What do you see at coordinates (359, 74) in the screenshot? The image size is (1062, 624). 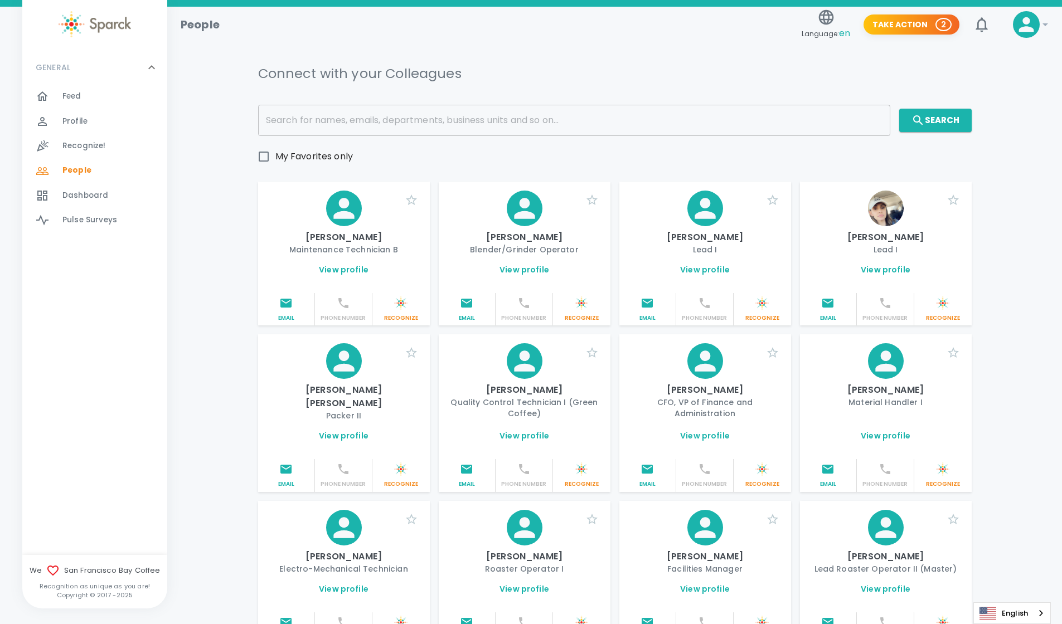 I see `h5: Connect with your Colleagues` at bounding box center [359, 74].